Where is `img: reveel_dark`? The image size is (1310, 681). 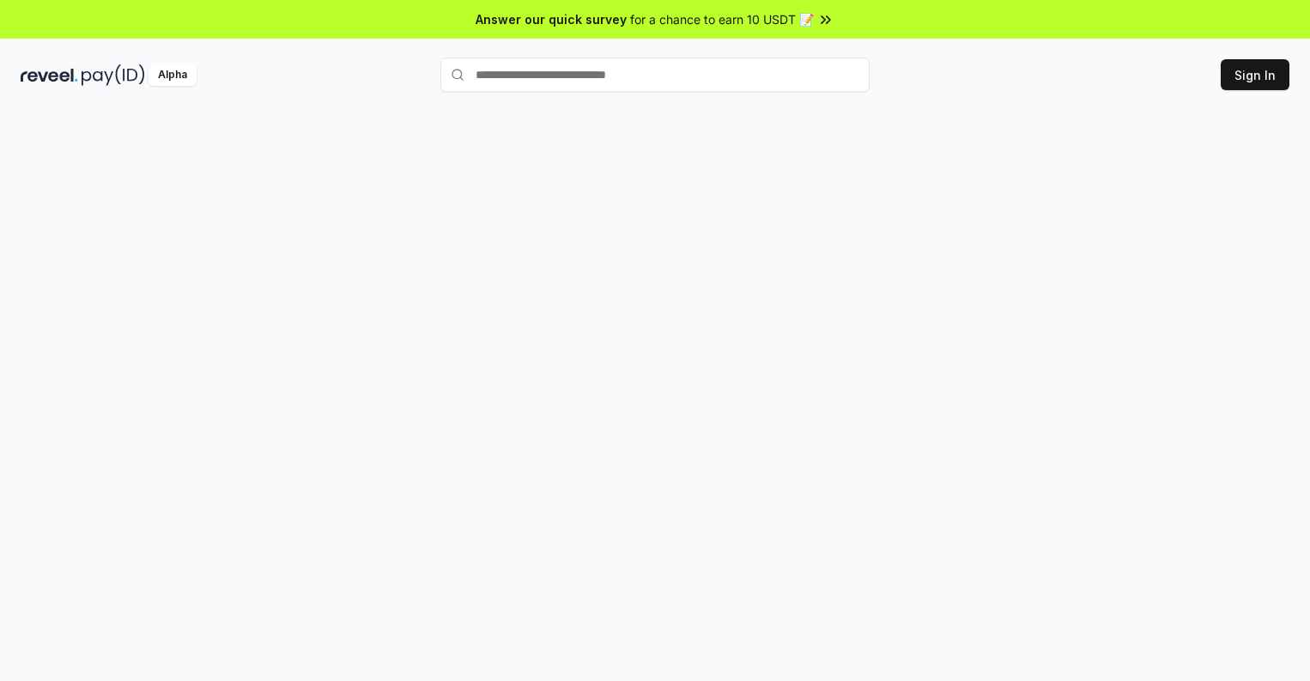
img: reveel_dark is located at coordinates (49, 75).